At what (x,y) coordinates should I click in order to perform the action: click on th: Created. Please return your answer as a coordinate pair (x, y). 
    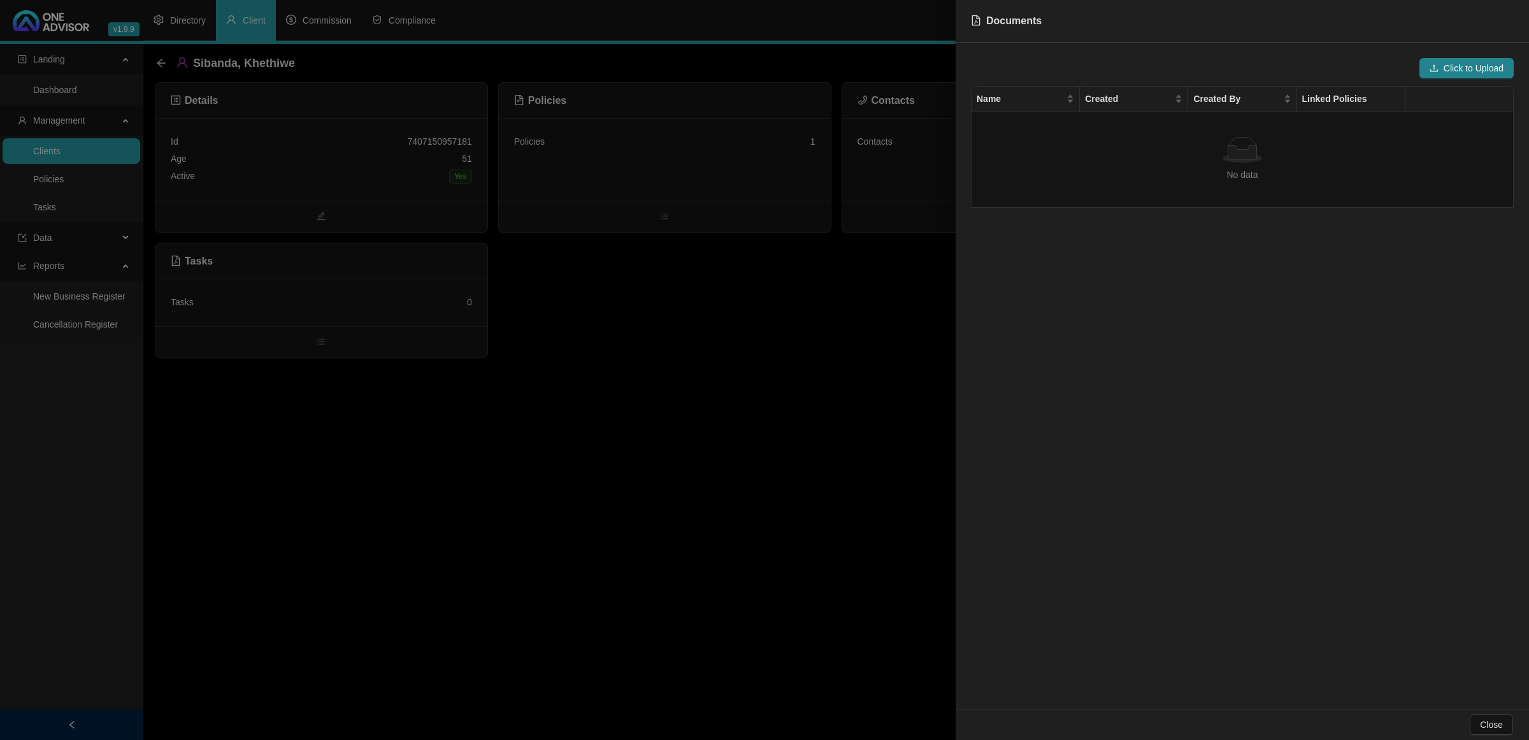
    Looking at the image, I should click on (1134, 99).